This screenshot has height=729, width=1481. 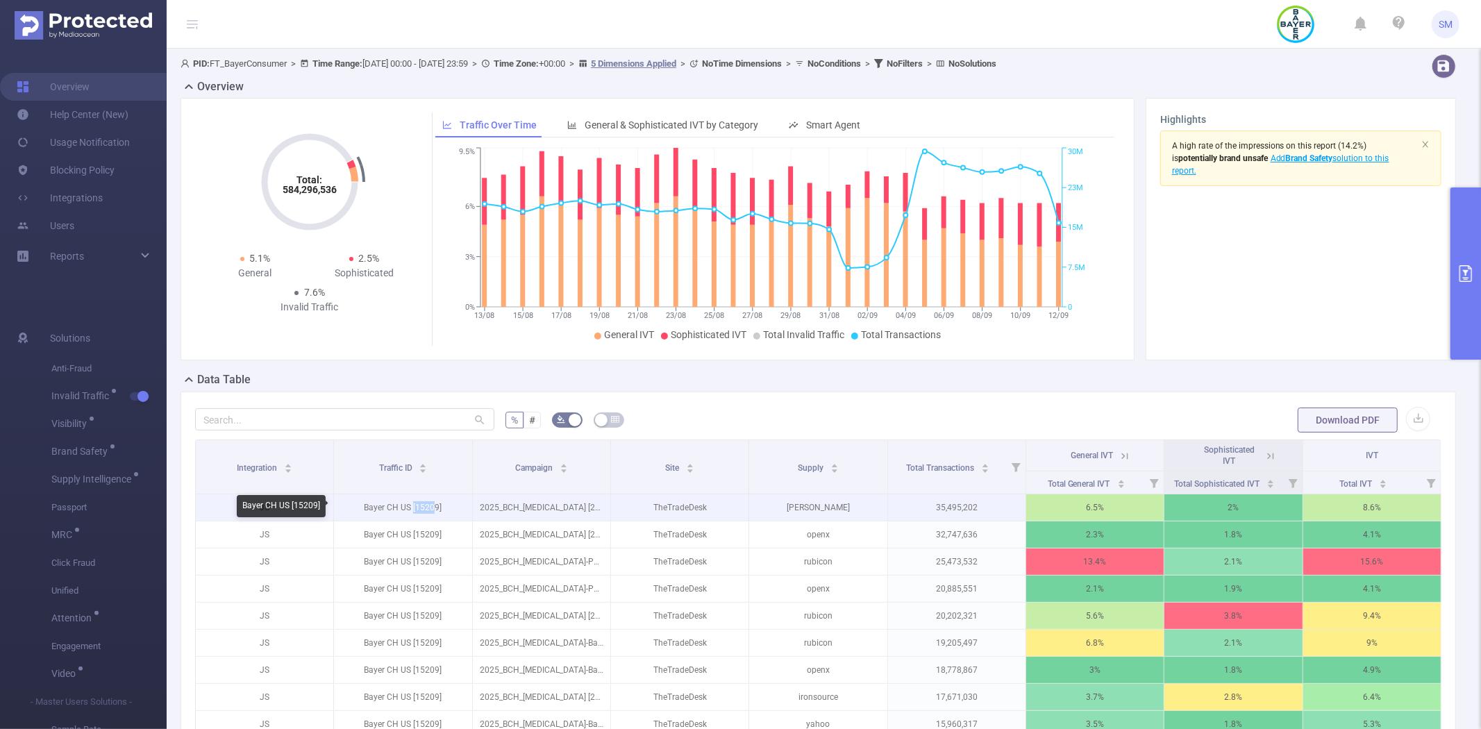 I want to click on tspan: 25/08, so click(x=714, y=315).